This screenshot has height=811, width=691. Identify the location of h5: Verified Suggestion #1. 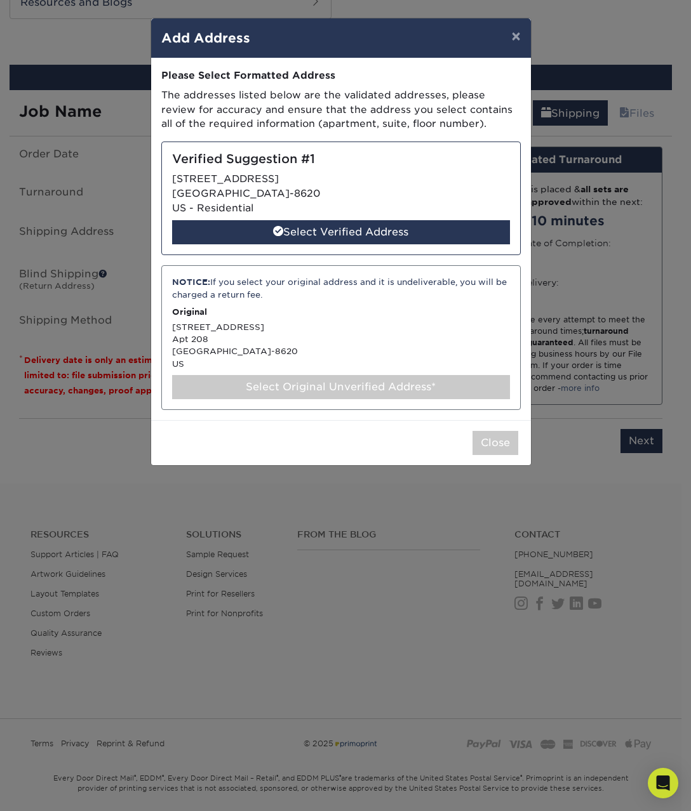
(341, 159).